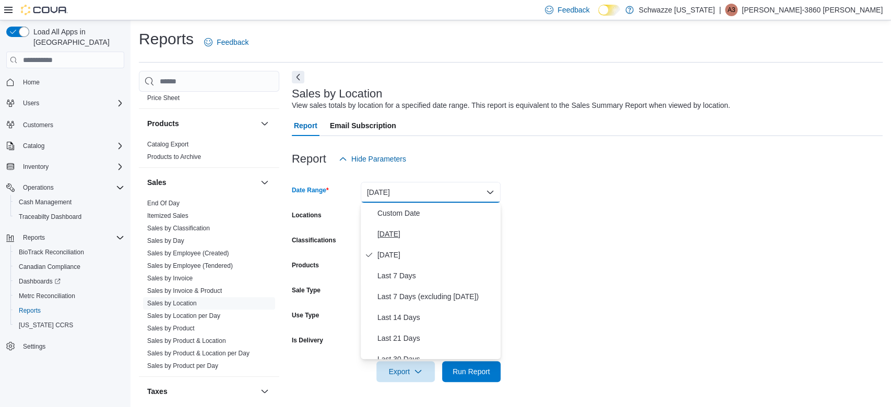 Image resolution: width=891 pixels, height=407 pixels. What do you see at coordinates (69, 267) in the screenshot?
I see `button: Canadian Compliance` at bounding box center [69, 267].